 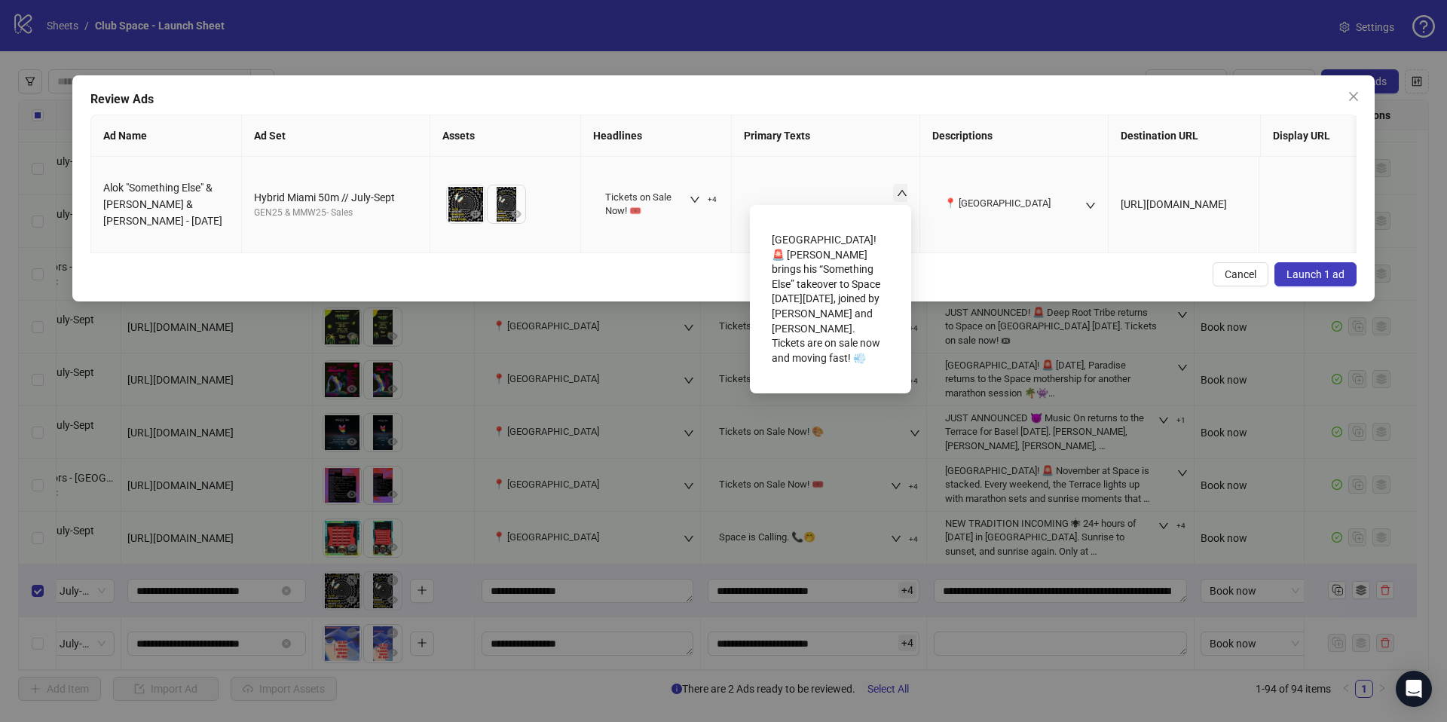 What do you see at coordinates (1185, 136) in the screenshot?
I see `th: Destination URL` at bounding box center [1185, 136].